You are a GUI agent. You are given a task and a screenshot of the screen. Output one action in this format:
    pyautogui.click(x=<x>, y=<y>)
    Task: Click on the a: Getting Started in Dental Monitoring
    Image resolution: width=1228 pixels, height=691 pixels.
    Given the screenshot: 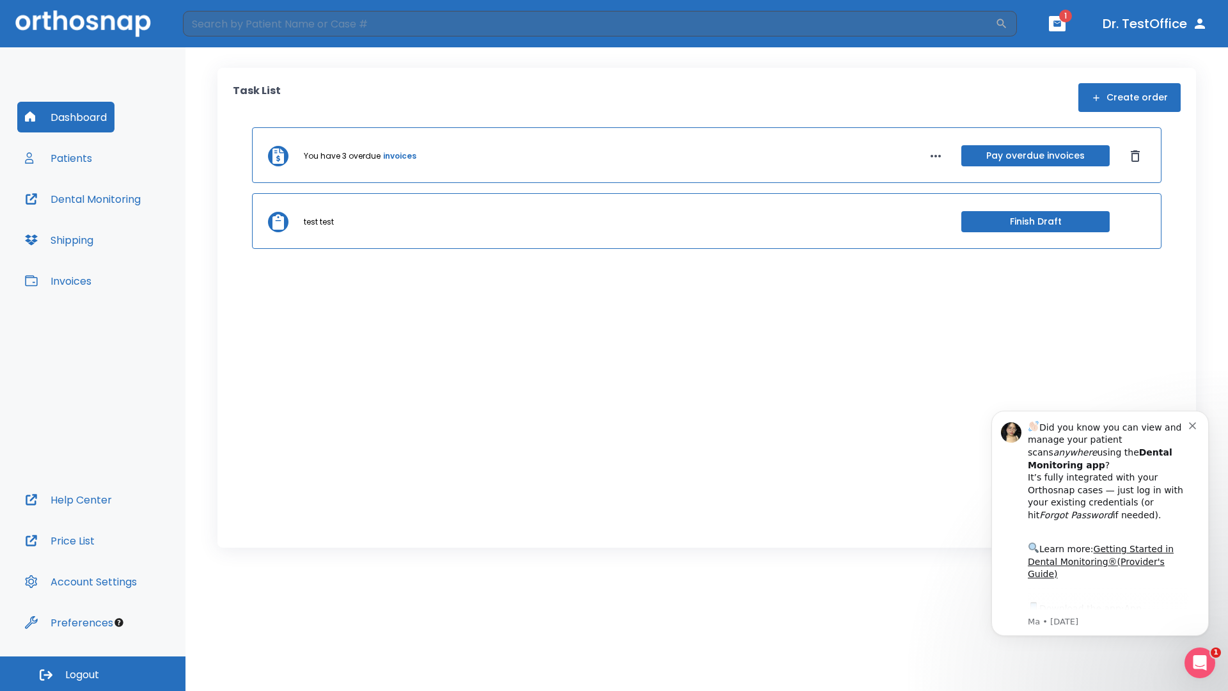 What is the action you would take?
    pyautogui.click(x=129, y=164)
    